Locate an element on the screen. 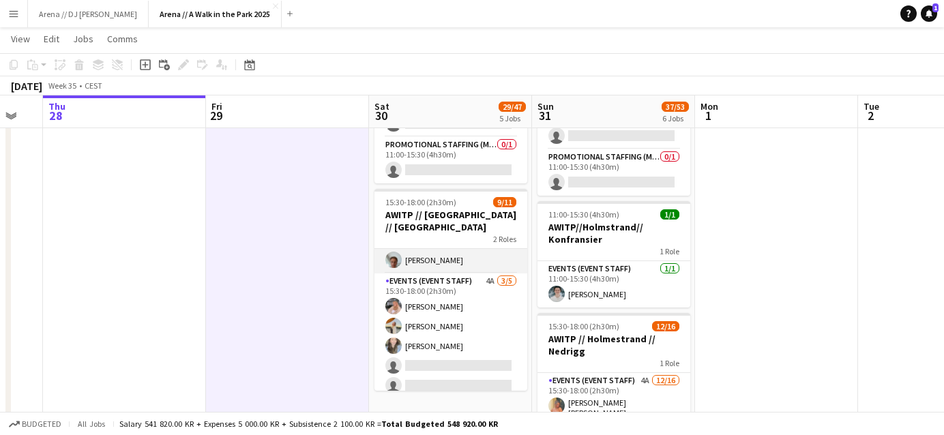  a: Edit is located at coordinates (51, 39).